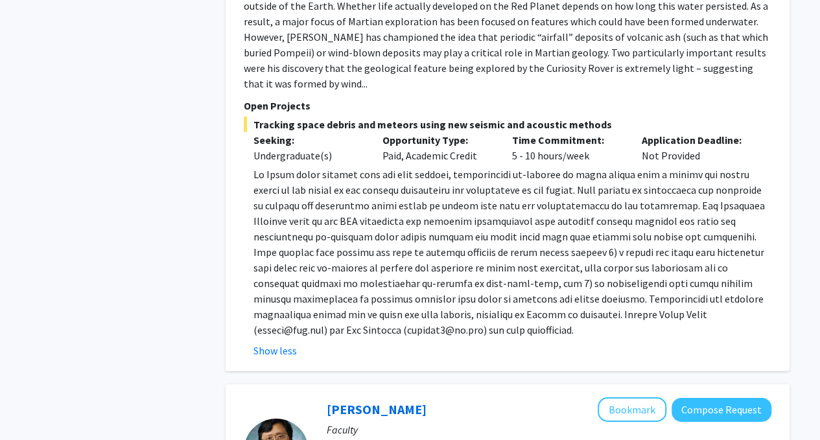 This screenshot has width=820, height=440. What do you see at coordinates (309, 156) in the screenshot?
I see `div: Undergraduate(s)` at bounding box center [309, 156].